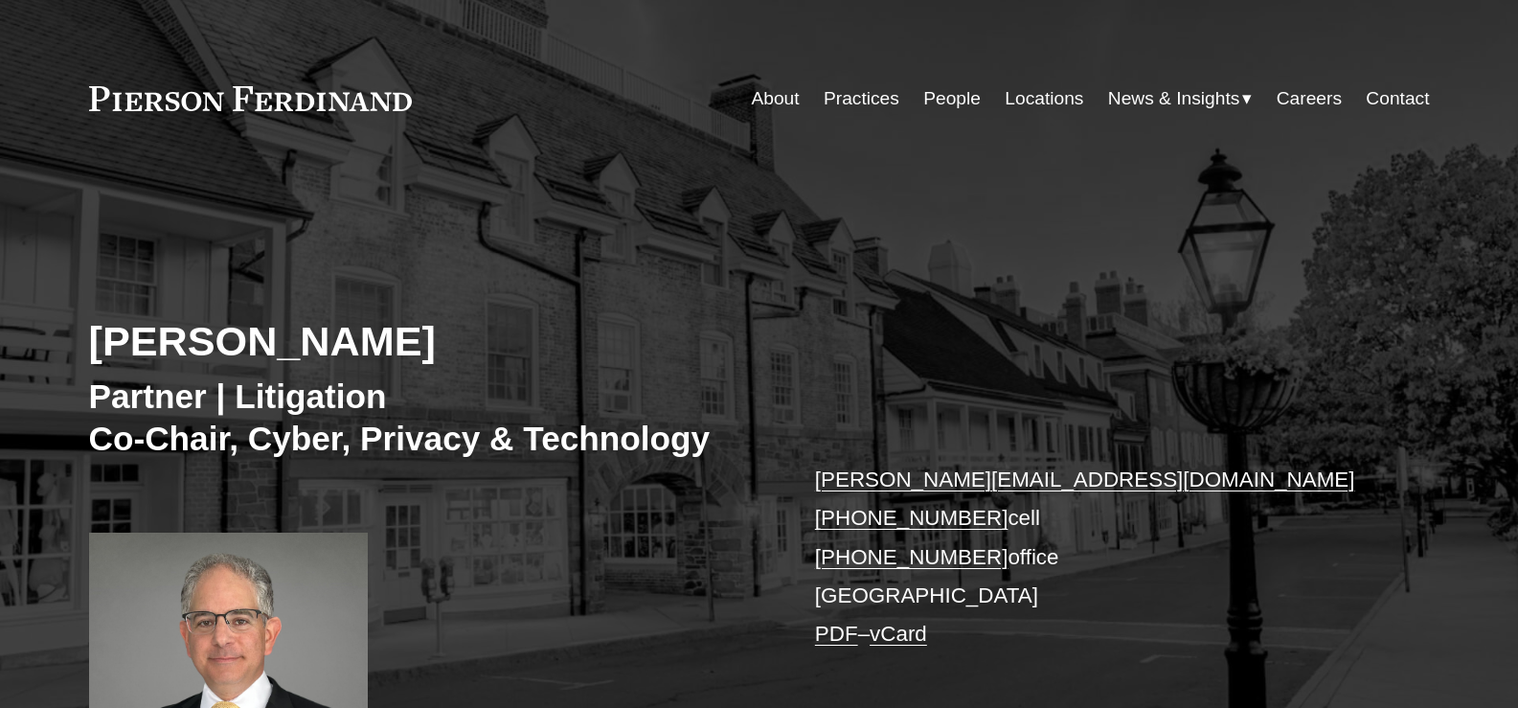  Describe the element at coordinates (775, 99) in the screenshot. I see `a: About` at that location.